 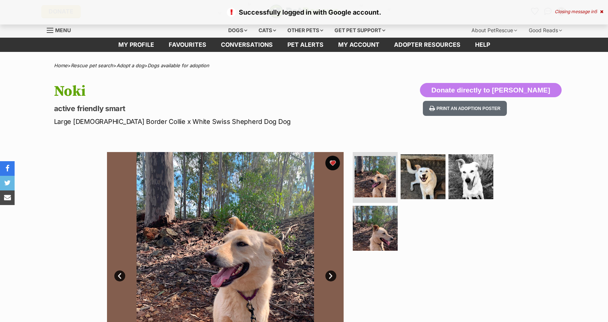 What do you see at coordinates (208, 108) in the screenshot?
I see `p: active friendly smart` at bounding box center [208, 108].